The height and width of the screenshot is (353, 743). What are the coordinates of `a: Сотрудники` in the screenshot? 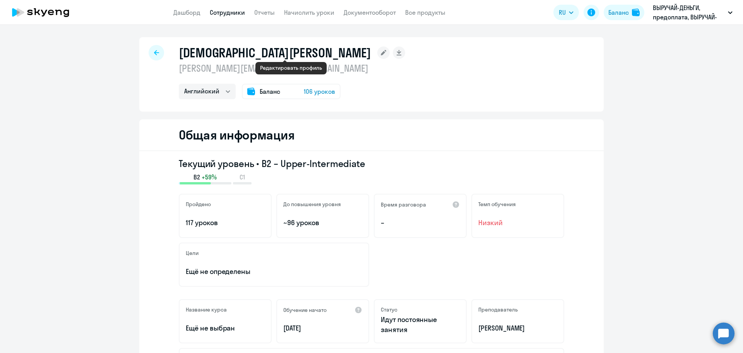 It's located at (227, 12).